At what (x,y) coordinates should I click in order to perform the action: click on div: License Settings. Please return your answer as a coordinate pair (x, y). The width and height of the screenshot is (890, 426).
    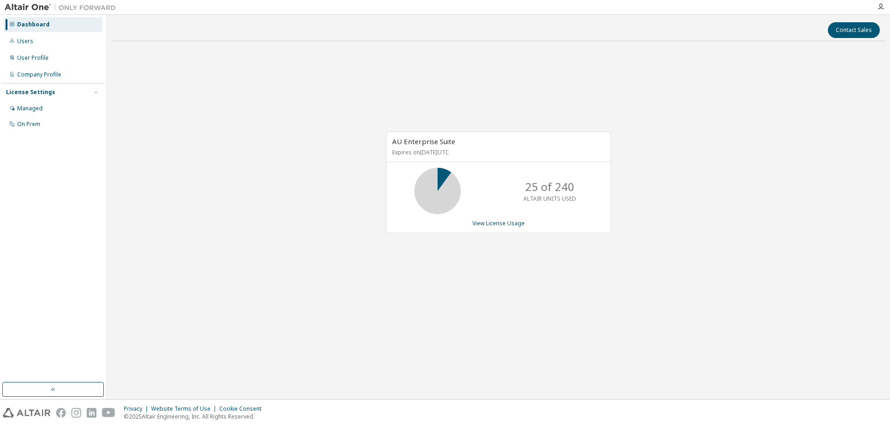
    Looking at the image, I should click on (31, 92).